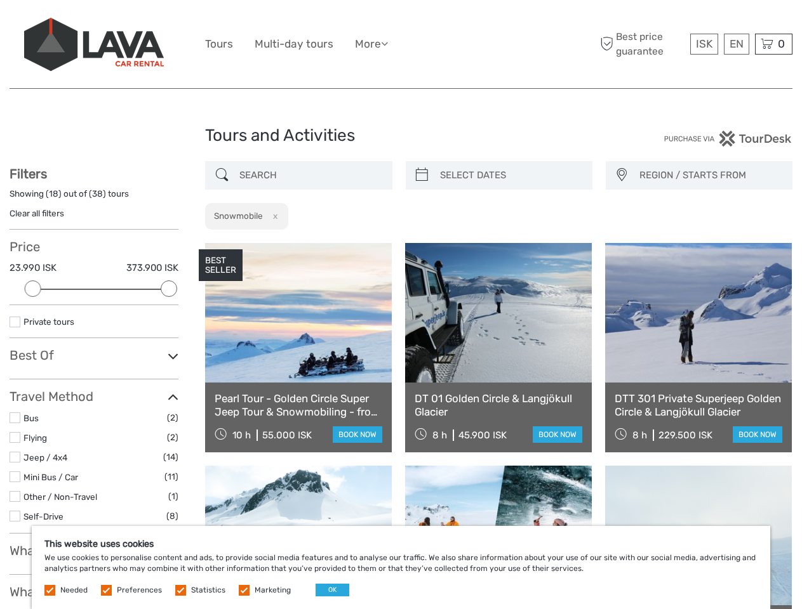 This screenshot has width=802, height=609. What do you see at coordinates (51, 477) in the screenshot?
I see `a: Mini Bus / Car` at bounding box center [51, 477].